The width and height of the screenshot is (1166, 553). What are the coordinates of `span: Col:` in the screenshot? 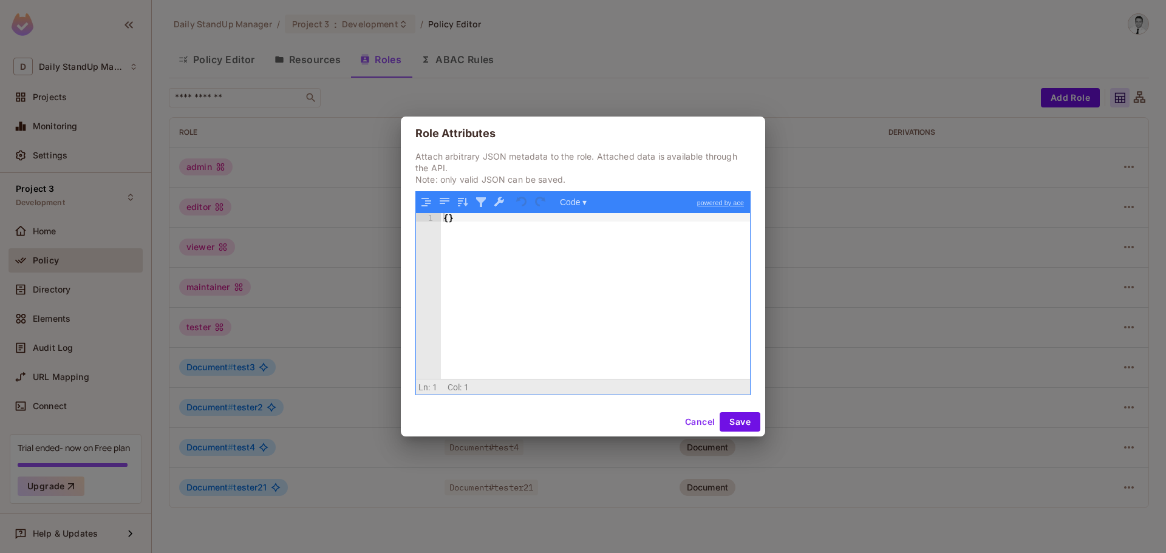 It's located at (455, 388).